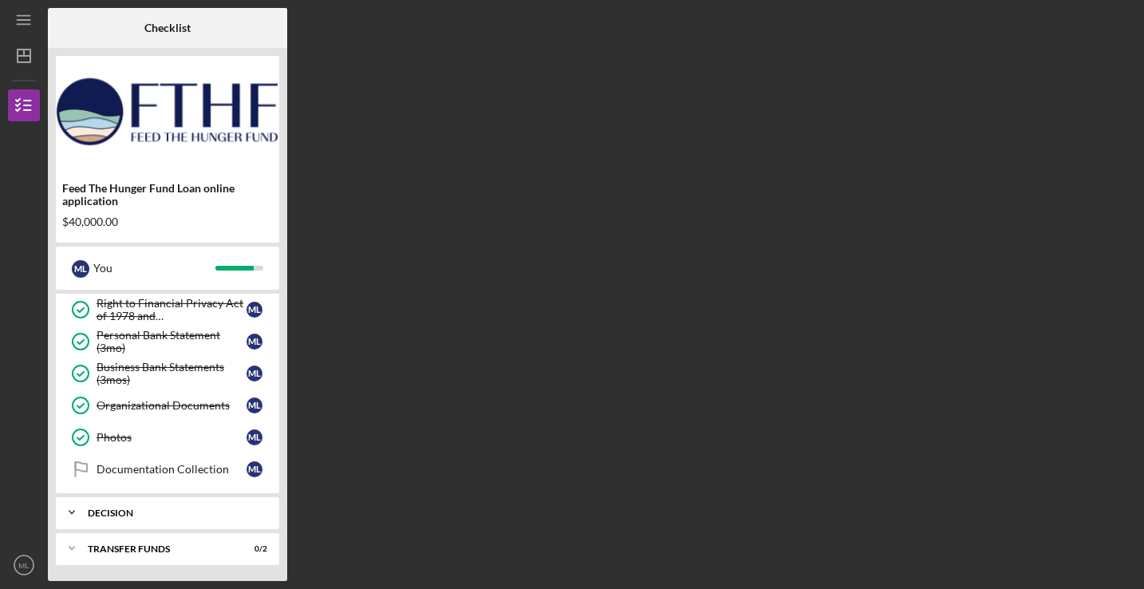  I want to click on div: Photos, so click(172, 437).